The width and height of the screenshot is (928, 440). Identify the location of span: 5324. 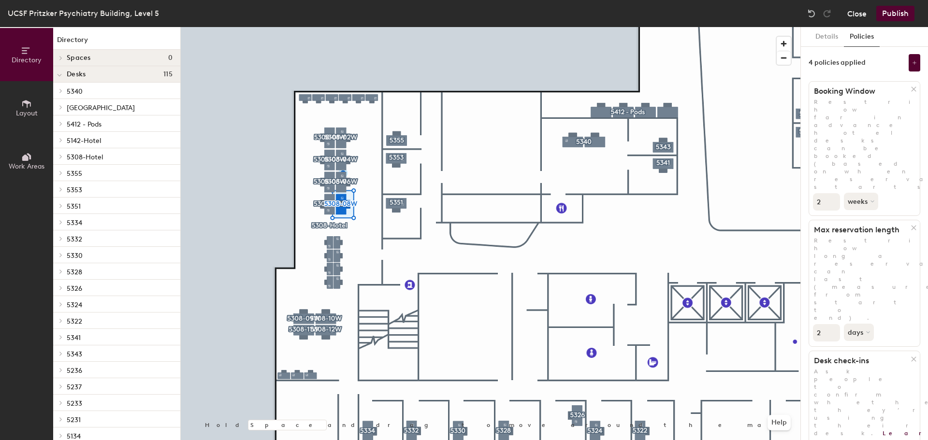
(74, 305).